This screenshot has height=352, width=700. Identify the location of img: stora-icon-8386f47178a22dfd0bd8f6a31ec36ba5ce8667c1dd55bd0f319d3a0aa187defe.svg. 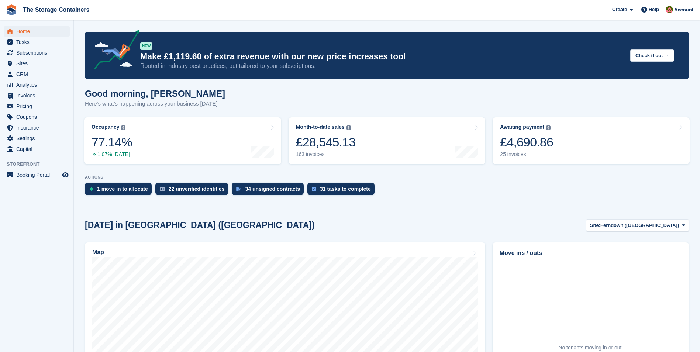
(11, 10).